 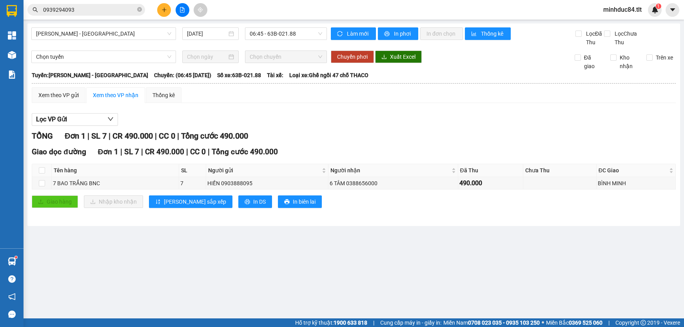 What do you see at coordinates (488, 34) in the screenshot?
I see `button: bar-chartThống kê` at bounding box center [488, 34].